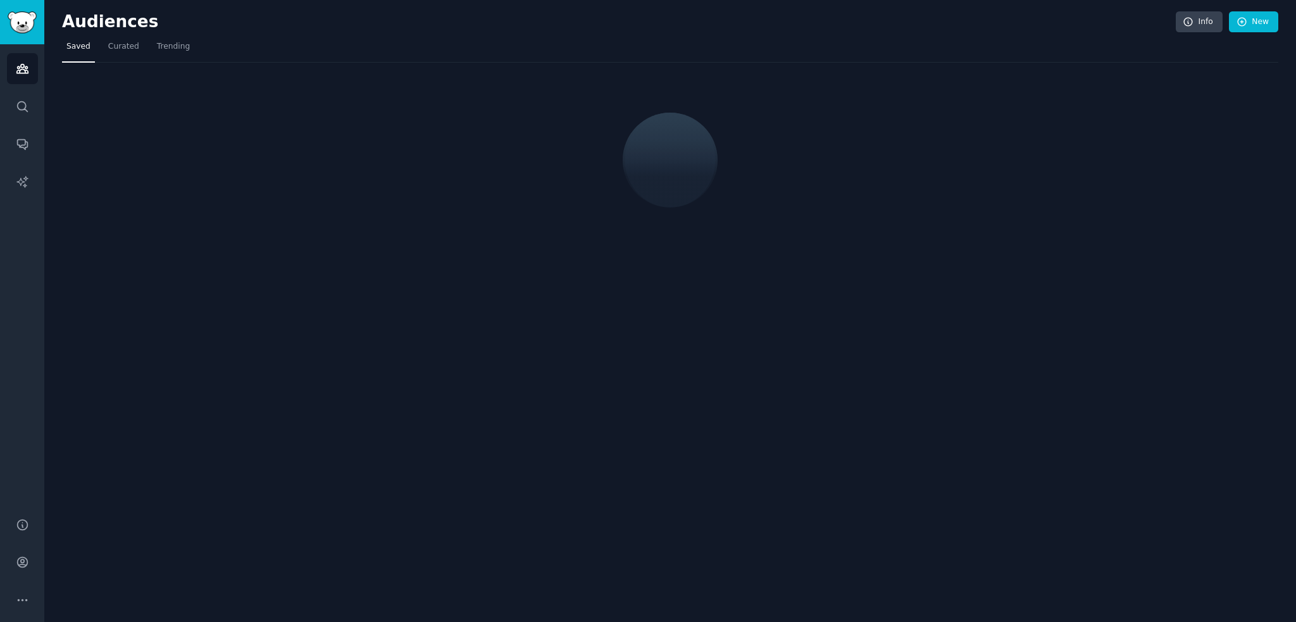 This screenshot has width=1296, height=622. I want to click on span: Saved, so click(78, 47).